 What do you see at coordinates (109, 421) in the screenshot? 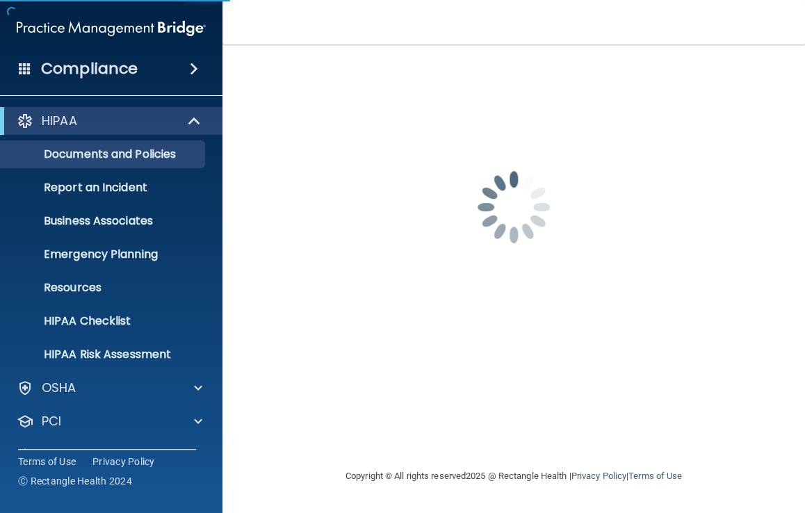
I see `a: PCI` at bounding box center [109, 421].